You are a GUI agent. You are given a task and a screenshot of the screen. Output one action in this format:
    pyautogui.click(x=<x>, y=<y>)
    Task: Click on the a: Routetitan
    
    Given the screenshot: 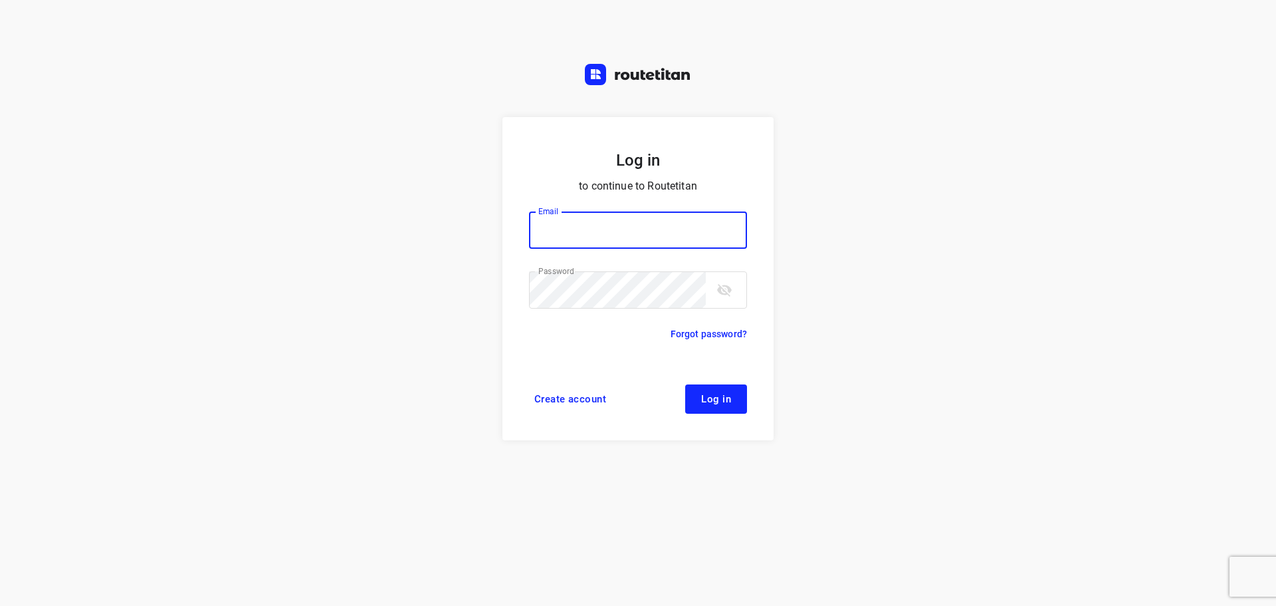 What is the action you would take?
    pyautogui.click(x=638, y=76)
    